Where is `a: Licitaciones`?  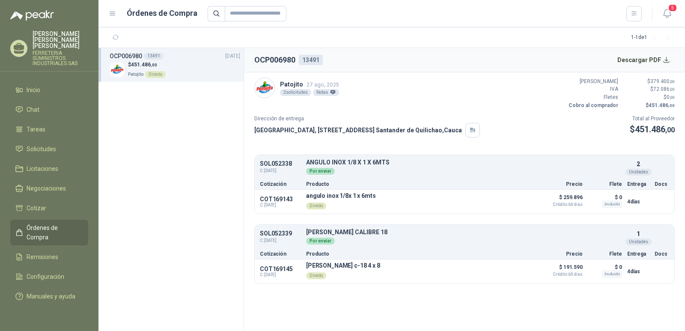 a: Licitaciones is located at coordinates (49, 169).